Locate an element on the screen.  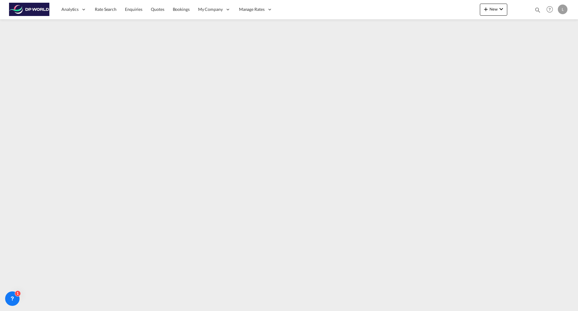
span: Enquiries is located at coordinates (134, 9).